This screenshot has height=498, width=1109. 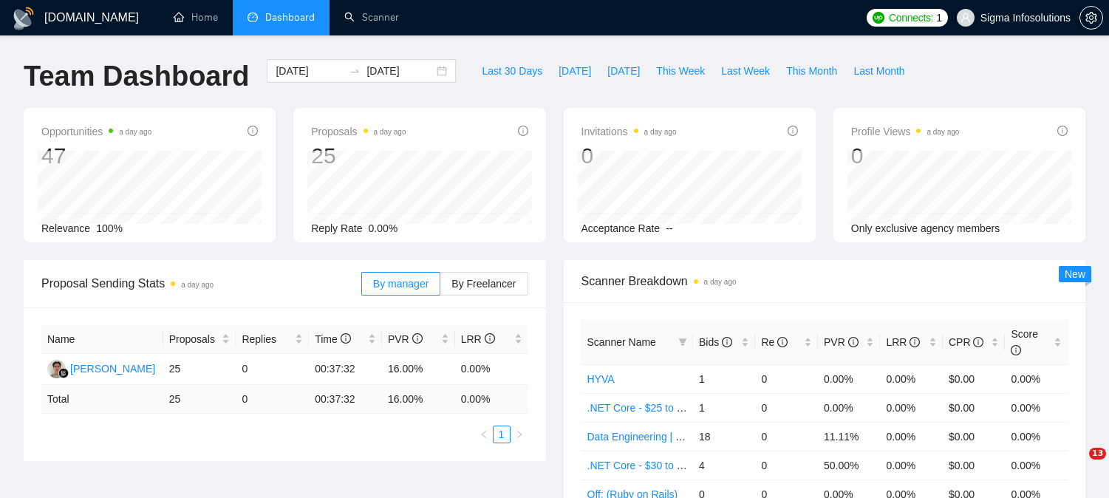 I want to click on span: 13, so click(x=1097, y=453).